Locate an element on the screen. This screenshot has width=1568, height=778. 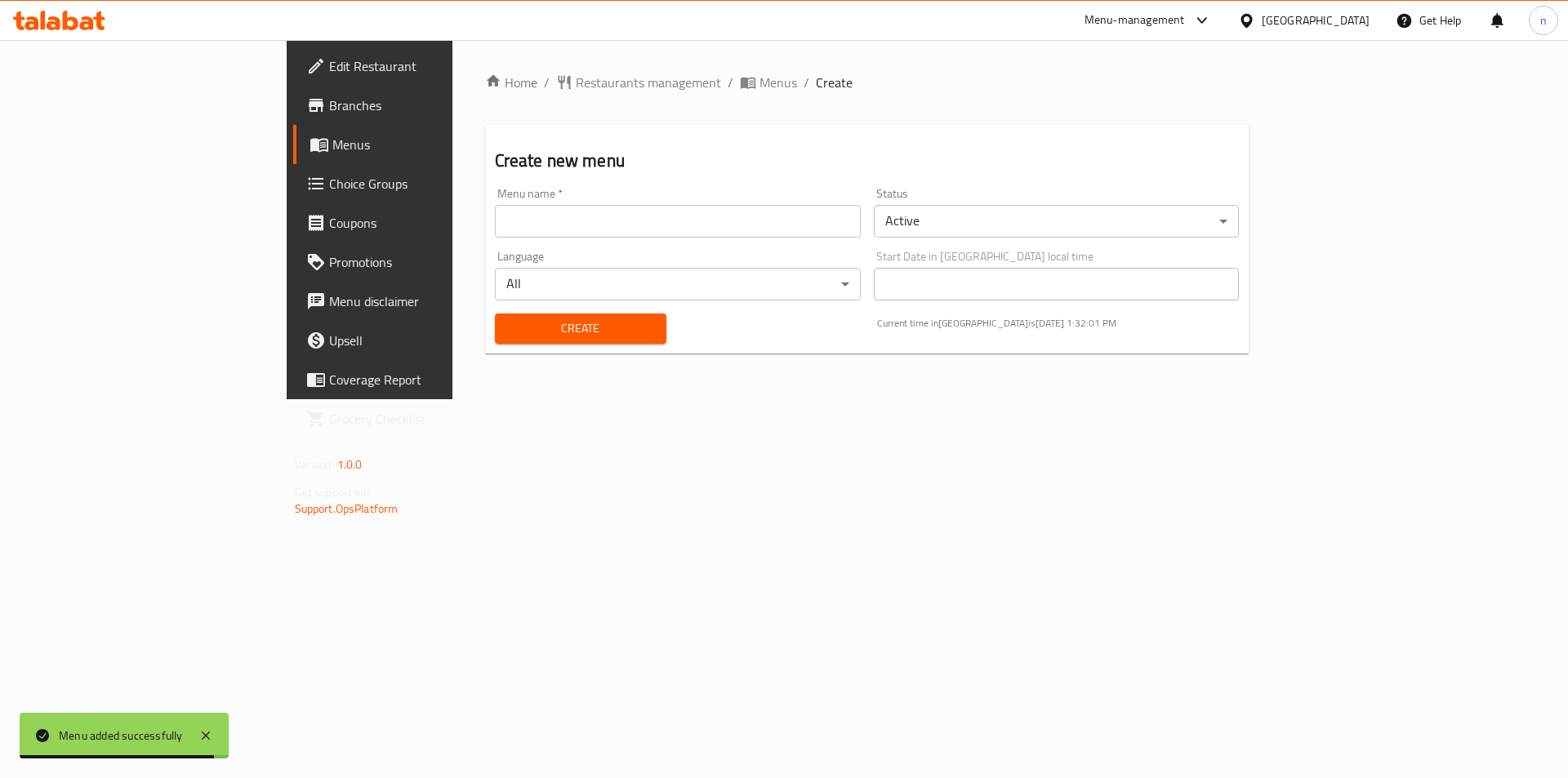
span: Edit Restaurant is located at coordinates (432, 66).